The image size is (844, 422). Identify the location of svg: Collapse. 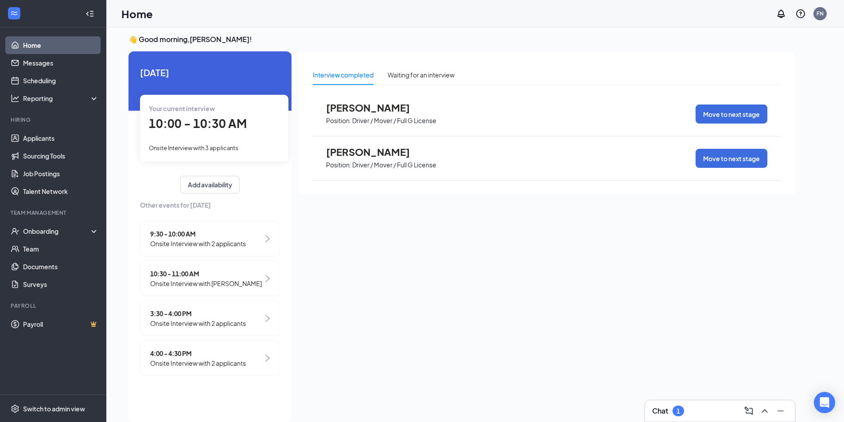
(90, 14).